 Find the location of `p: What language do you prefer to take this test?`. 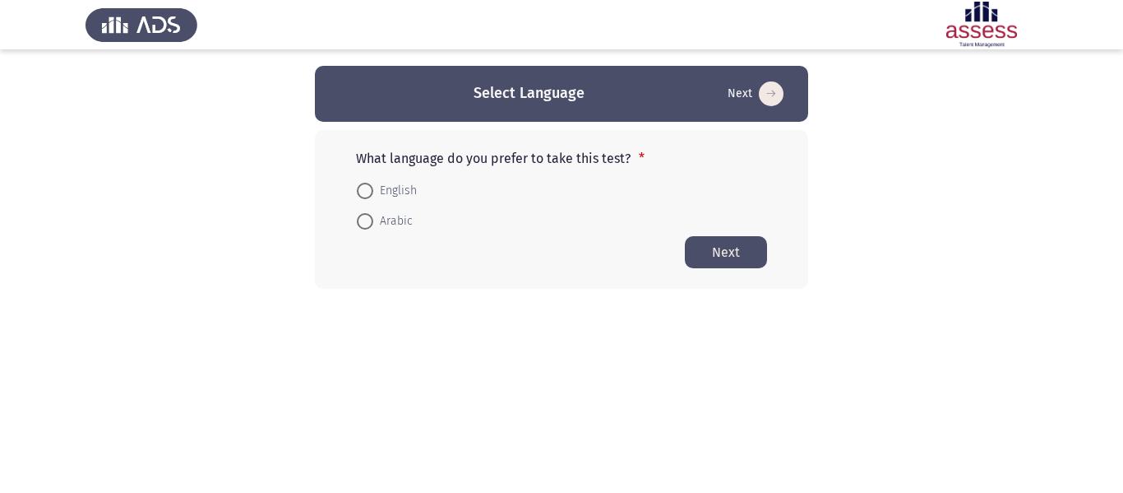

p: What language do you prefer to take this test? is located at coordinates (562, 158).